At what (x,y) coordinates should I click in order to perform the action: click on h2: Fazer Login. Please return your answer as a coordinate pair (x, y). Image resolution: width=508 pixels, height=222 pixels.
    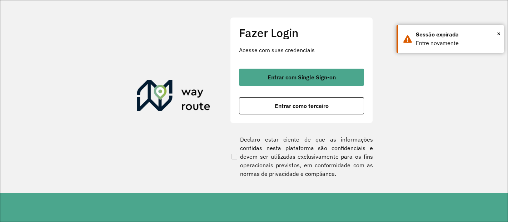
    Looking at the image, I should click on (302, 33).